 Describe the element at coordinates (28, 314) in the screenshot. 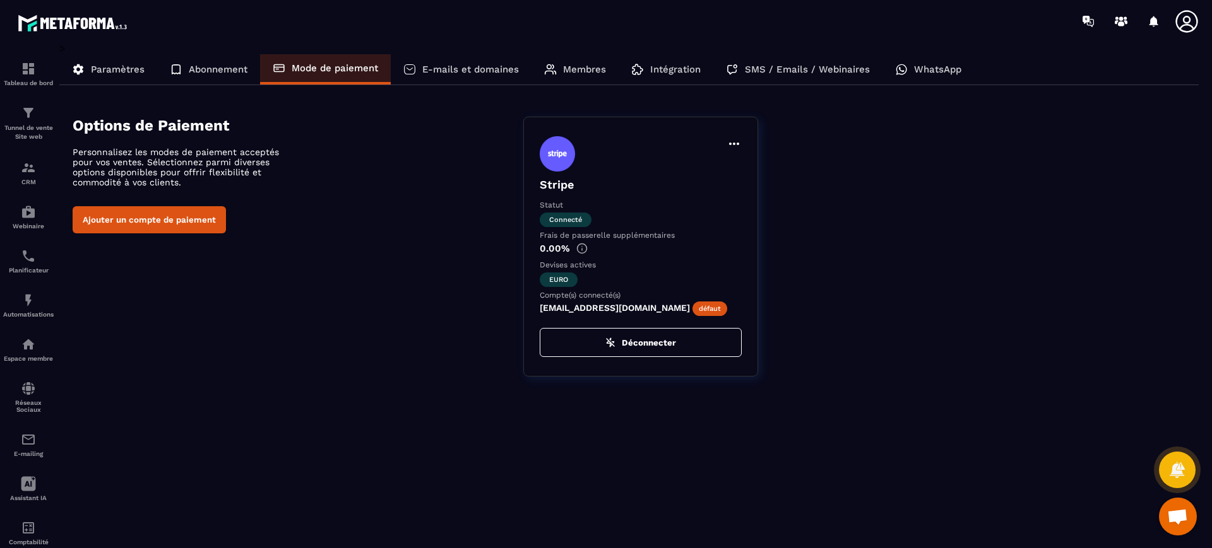

I see `p: Automatisations` at that location.